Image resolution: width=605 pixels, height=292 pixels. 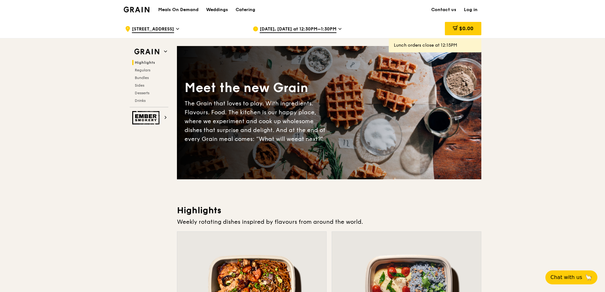 What do you see at coordinates (572, 277) in the screenshot?
I see `button: Chat with us🦙` at bounding box center [572, 277].